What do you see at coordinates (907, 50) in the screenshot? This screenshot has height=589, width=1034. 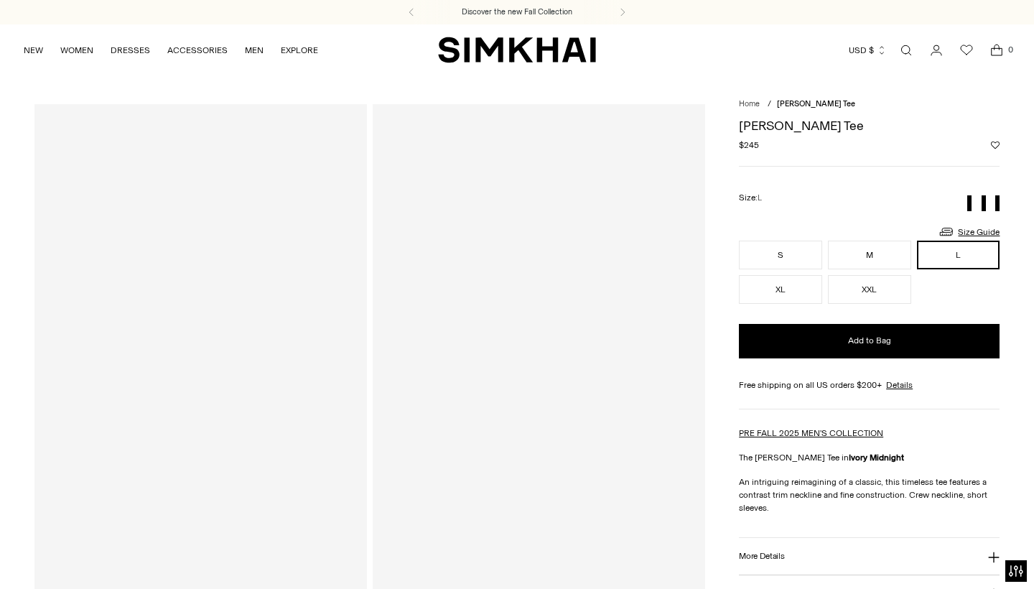 I see `a: Open search modal` at bounding box center [907, 50].